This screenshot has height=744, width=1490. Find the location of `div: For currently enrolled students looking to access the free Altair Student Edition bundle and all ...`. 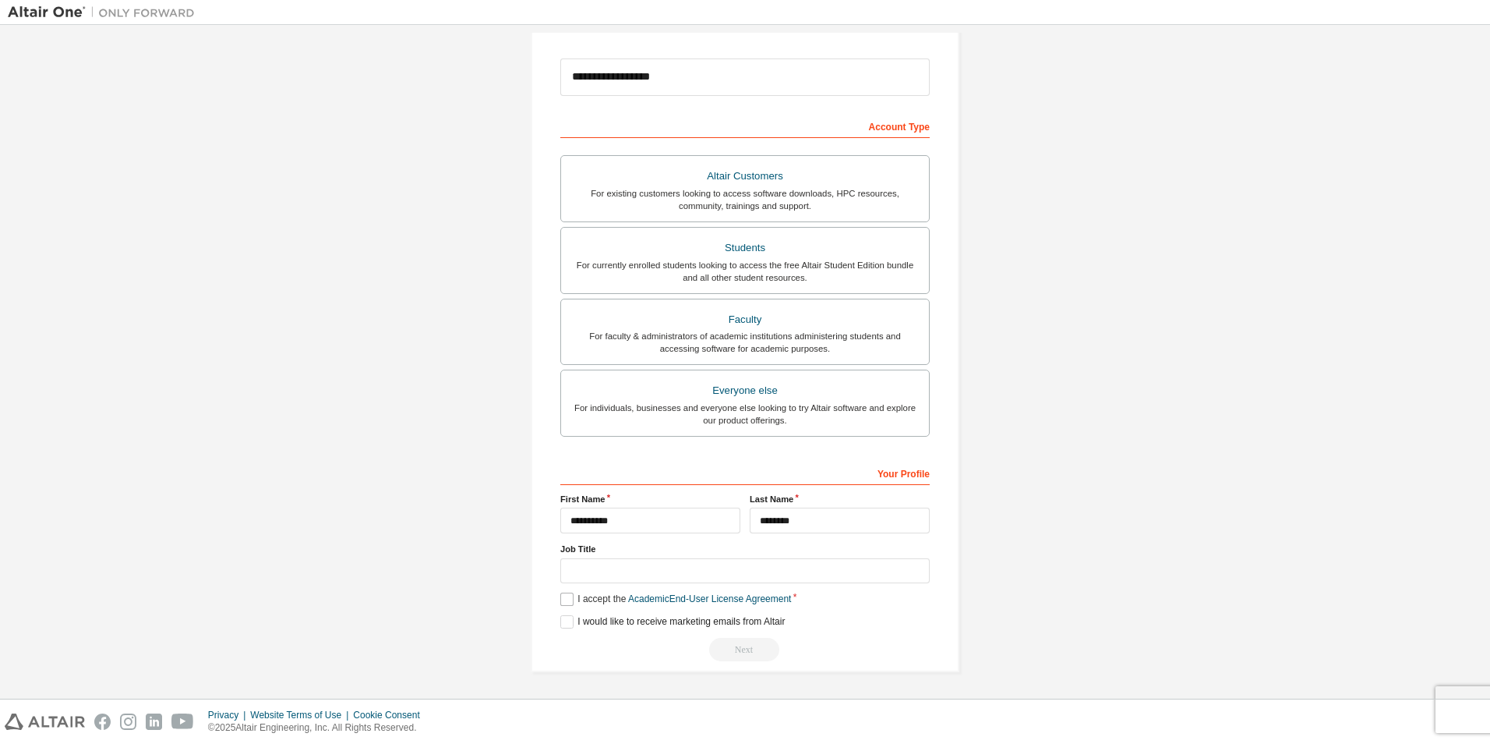

div: For currently enrolled students looking to access the free Altair Student Edition bundle and all ... is located at coordinates (745, 271).